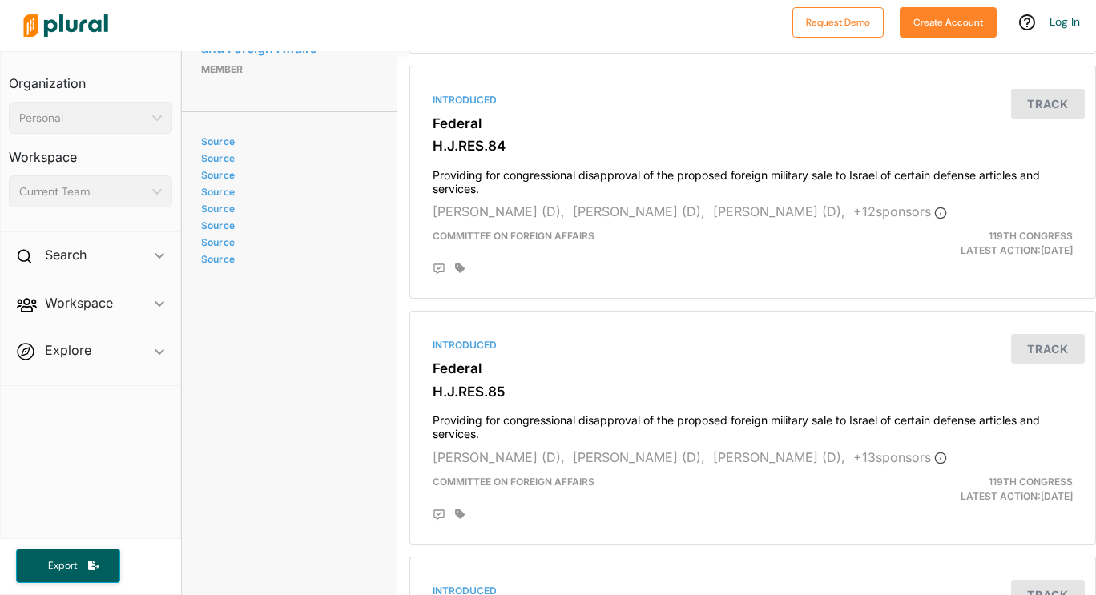 Image resolution: width=1096 pixels, height=595 pixels. I want to click on span: + 13 sponsor s, so click(900, 457).